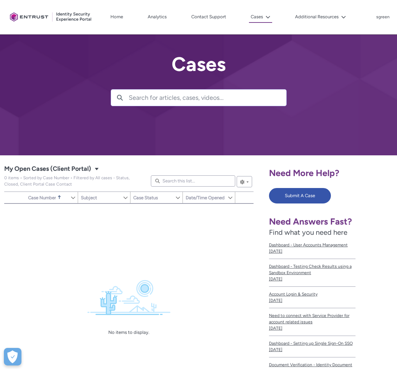  I want to click on a: Analytics, opens in new tab, so click(157, 17).